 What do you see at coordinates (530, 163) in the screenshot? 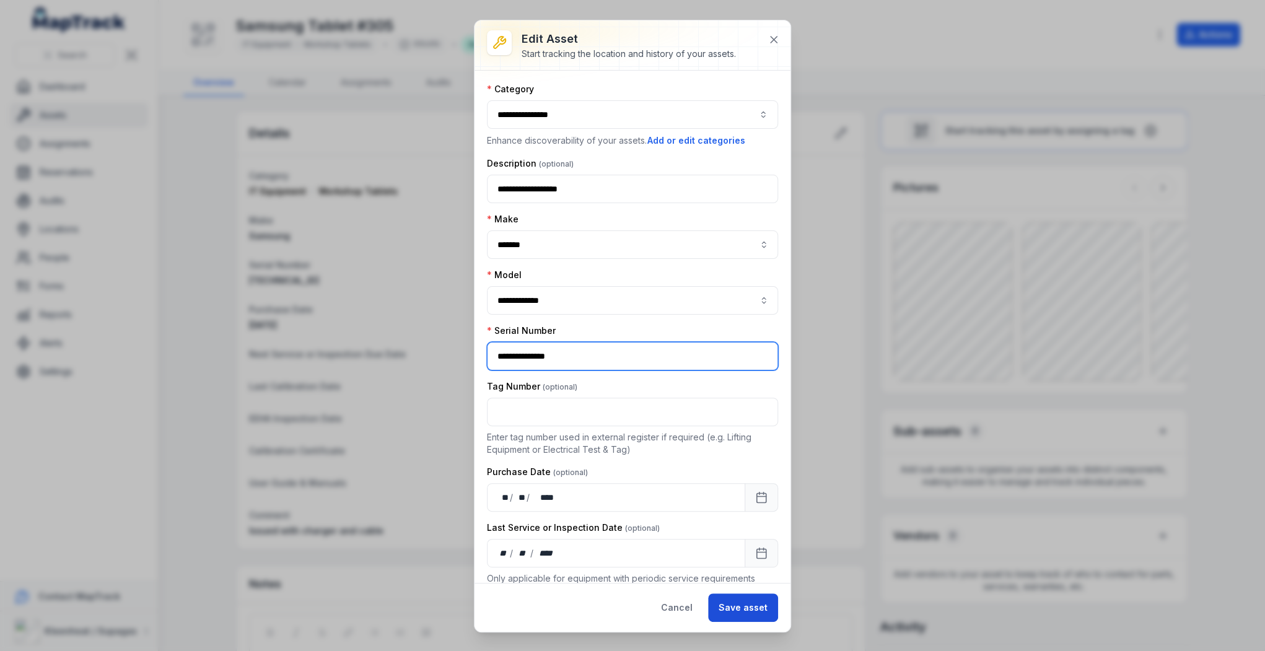
I see `label: Description` at bounding box center [530, 163].